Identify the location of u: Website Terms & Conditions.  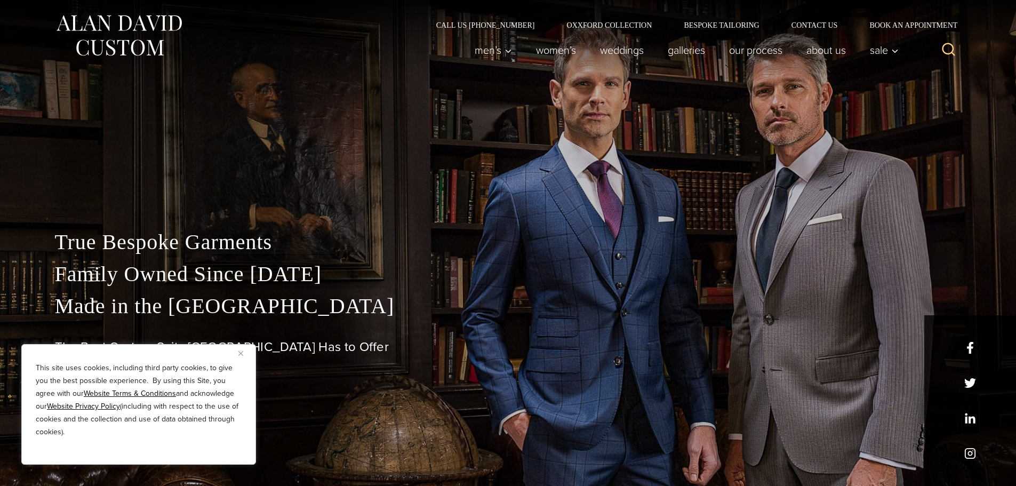
(130, 393).